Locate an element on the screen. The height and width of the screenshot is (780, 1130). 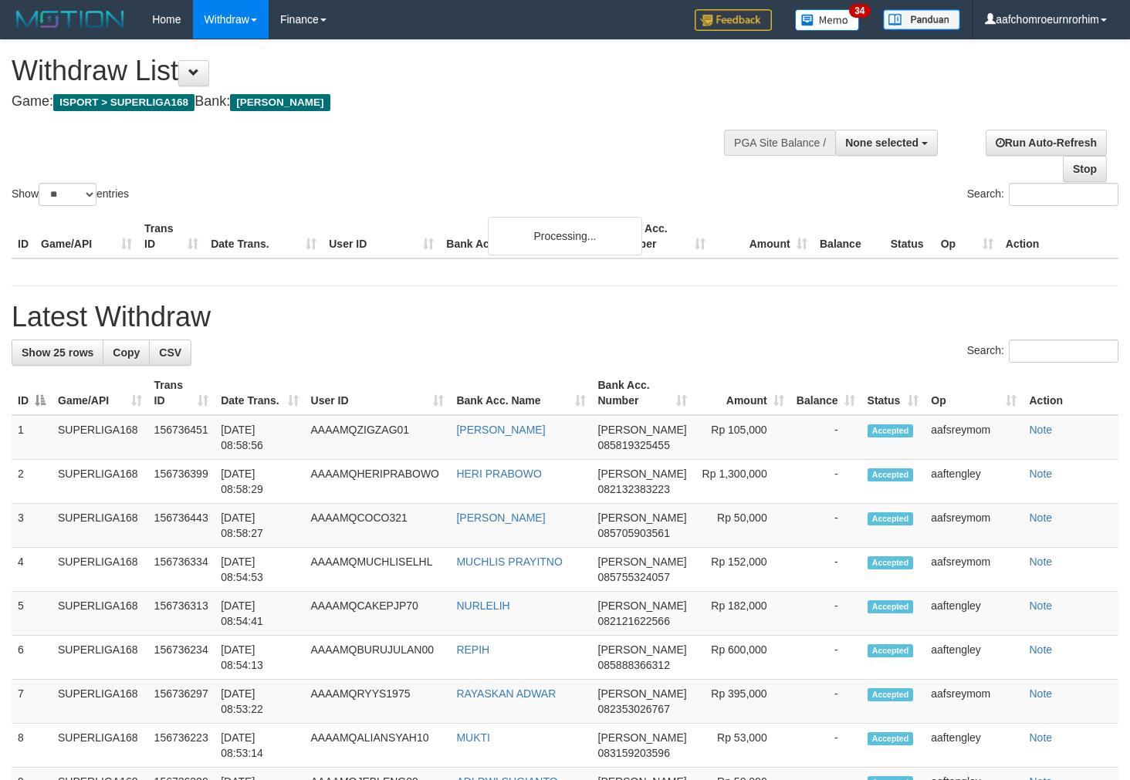
th: Balance is located at coordinates (849, 236).